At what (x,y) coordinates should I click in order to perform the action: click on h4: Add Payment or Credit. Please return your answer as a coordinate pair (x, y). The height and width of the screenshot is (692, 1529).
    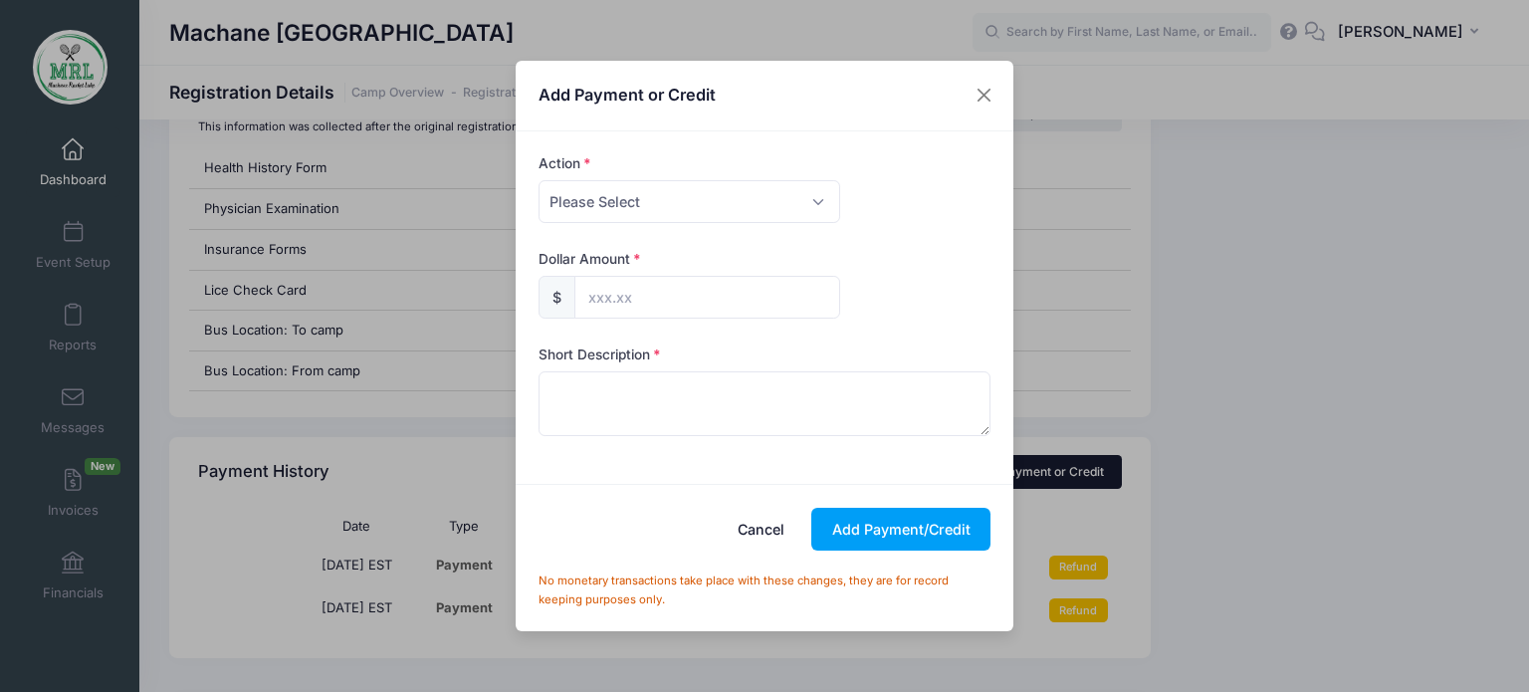
    Looking at the image, I should click on (627, 95).